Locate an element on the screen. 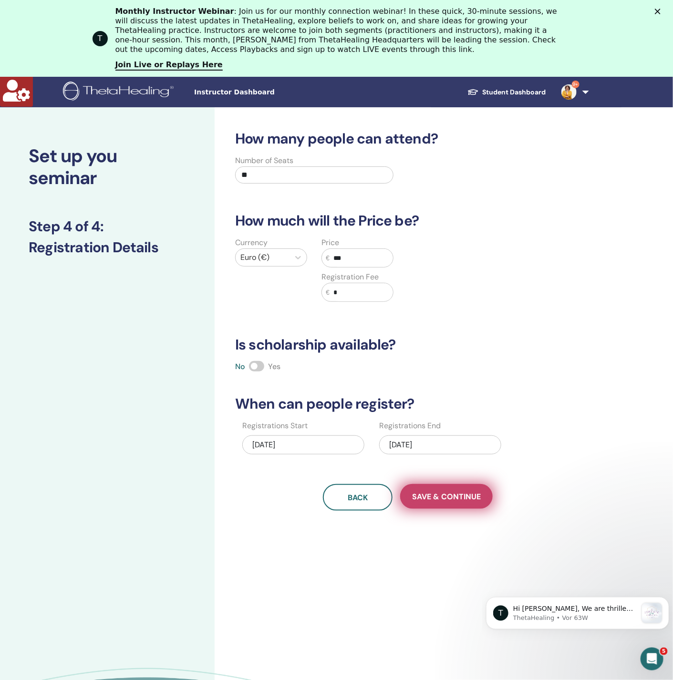 Image resolution: width=673 pixels, height=680 pixels. img: logo.png is located at coordinates (120, 92).